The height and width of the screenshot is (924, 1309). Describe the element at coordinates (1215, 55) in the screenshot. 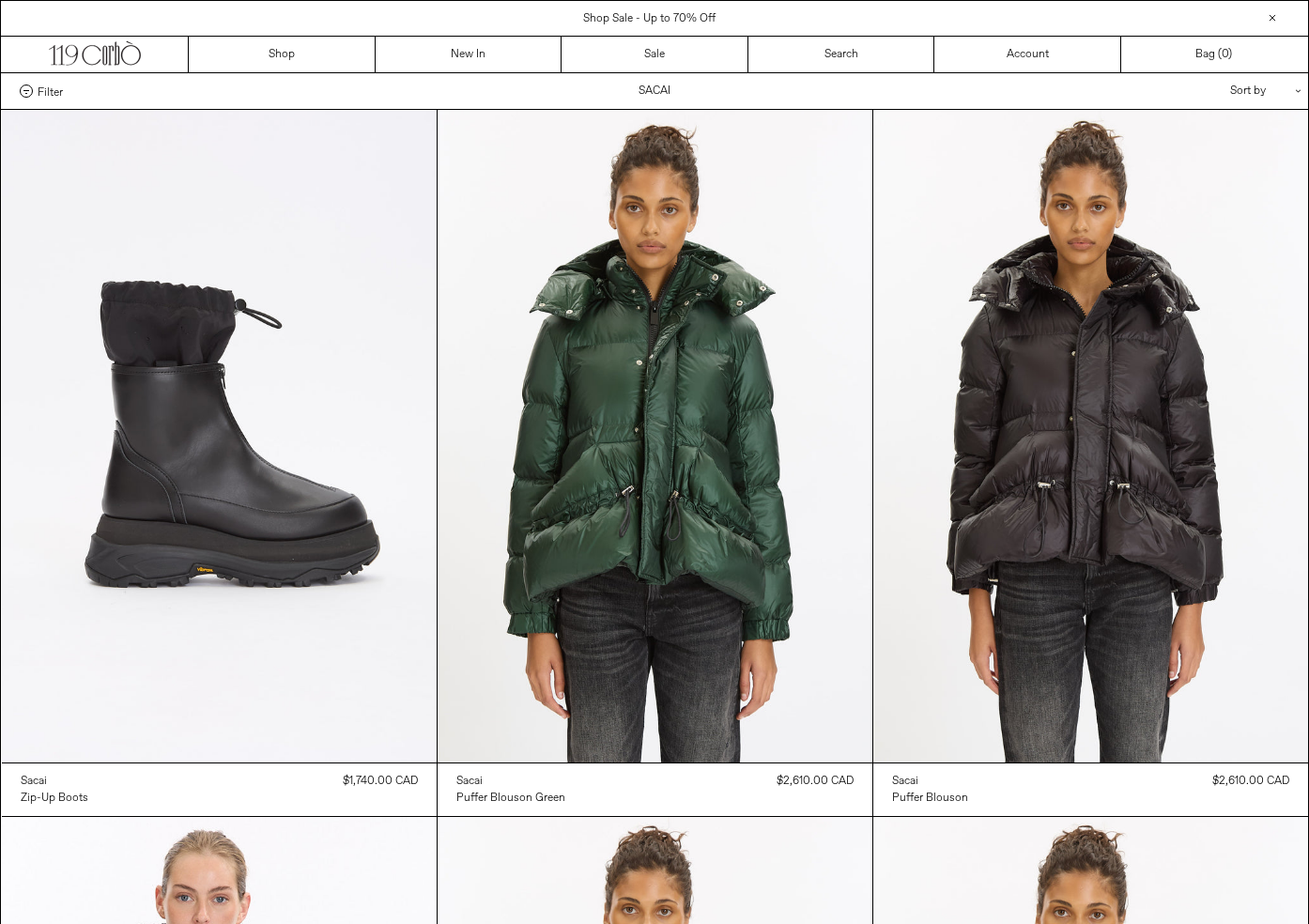

I see `a: Bag ()` at that location.